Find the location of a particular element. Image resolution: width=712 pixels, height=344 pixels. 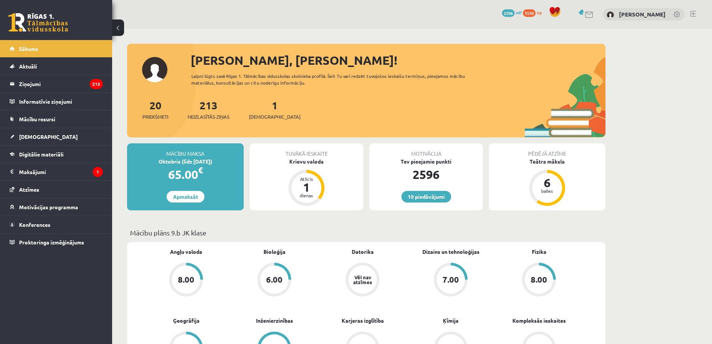

legend: Maksājumi is located at coordinates (61, 172).